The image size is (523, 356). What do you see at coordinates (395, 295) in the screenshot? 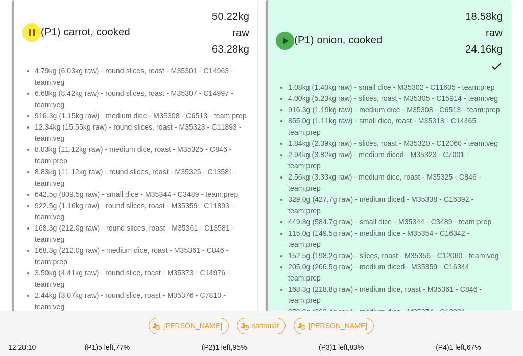
I see `li: 168.3g (218.8g raw) - medium dice, roast - M35361 - C846 - team:prep` at bounding box center [395, 295].